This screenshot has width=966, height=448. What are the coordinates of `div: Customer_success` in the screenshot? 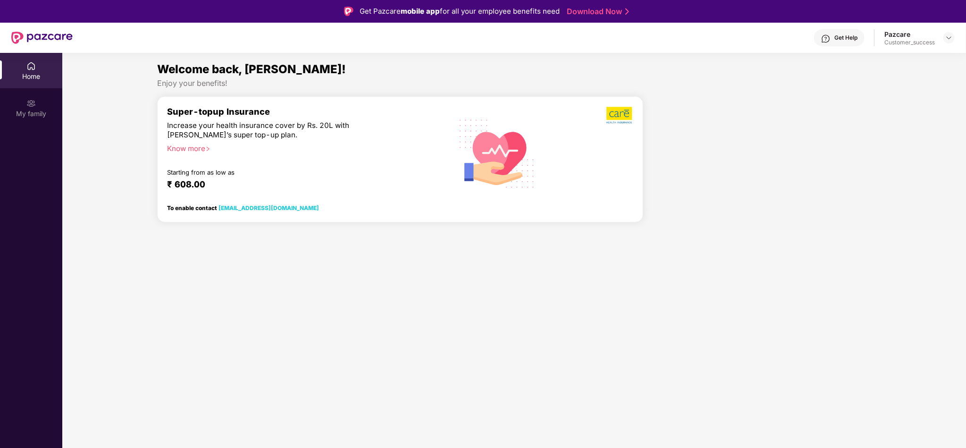 It's located at (909, 42).